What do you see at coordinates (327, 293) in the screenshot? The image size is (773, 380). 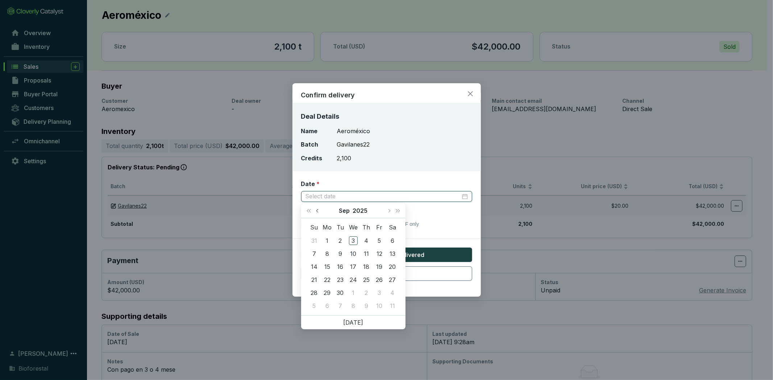 I see `div: 29` at bounding box center [327, 293].